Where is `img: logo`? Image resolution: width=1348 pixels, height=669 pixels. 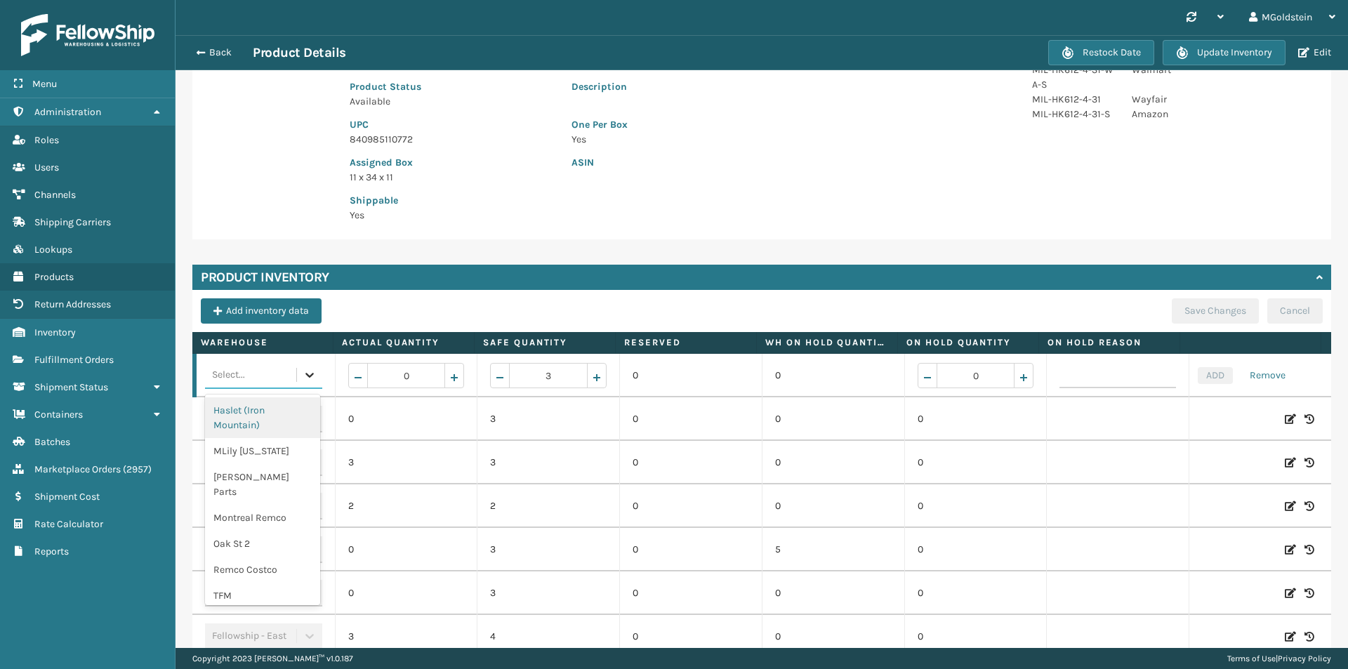
img: logo is located at coordinates (88, 35).